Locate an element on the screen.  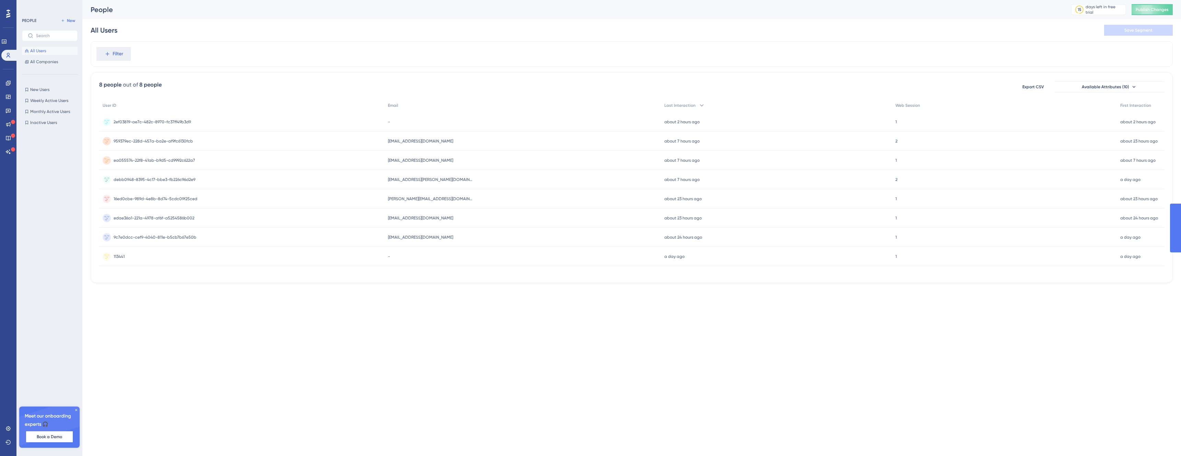
span: Available Attributes (10) is located at coordinates (1106, 87).